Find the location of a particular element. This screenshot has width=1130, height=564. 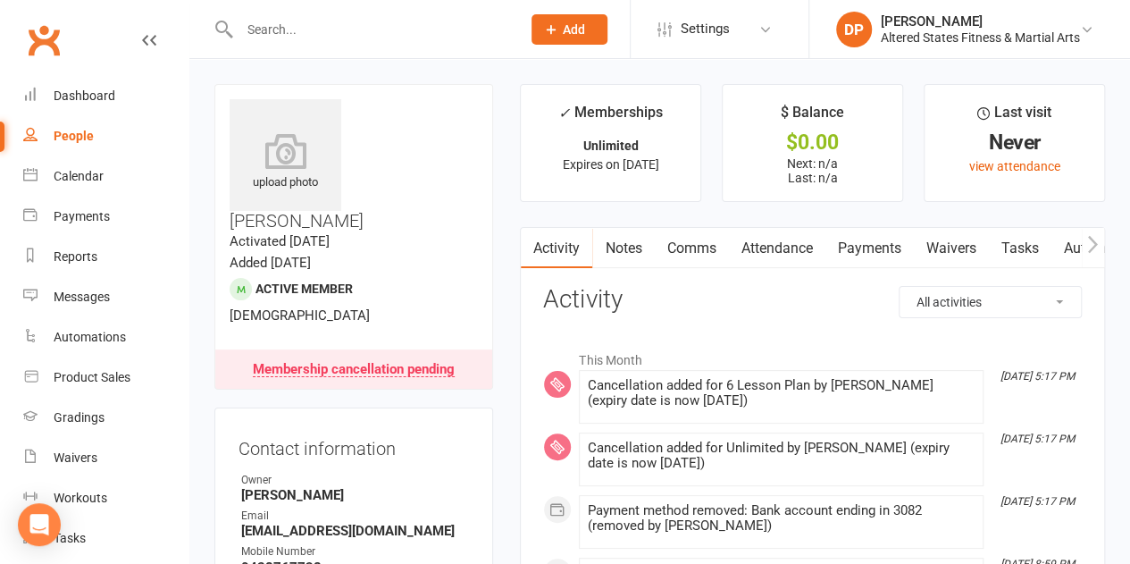

div: Membership cancellation pending is located at coordinates (354, 370).